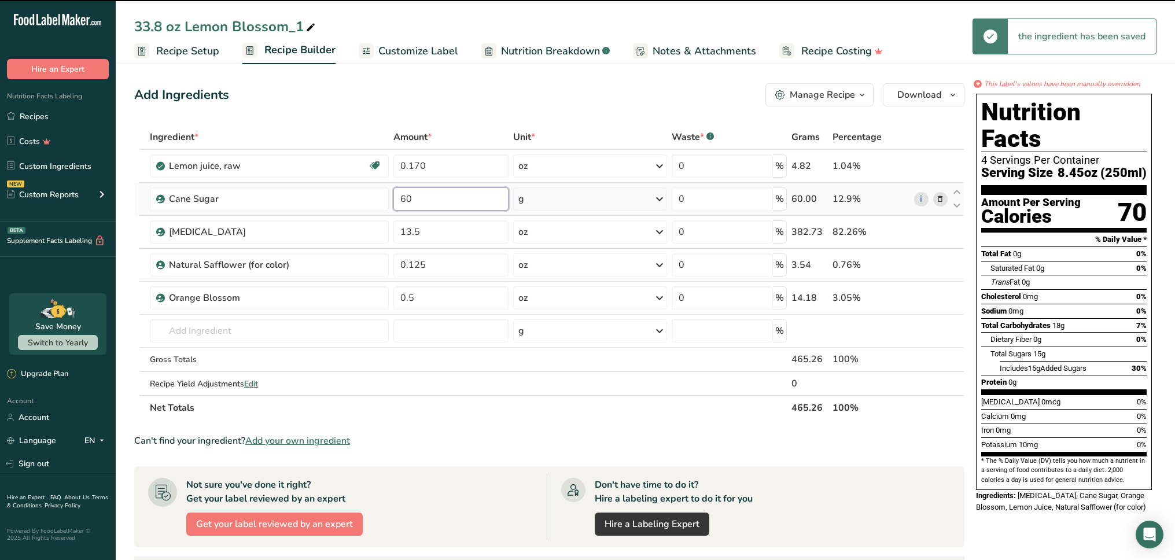 This screenshot has height=560, width=1175. I want to click on a: Recipe Costing, so click(831, 51).